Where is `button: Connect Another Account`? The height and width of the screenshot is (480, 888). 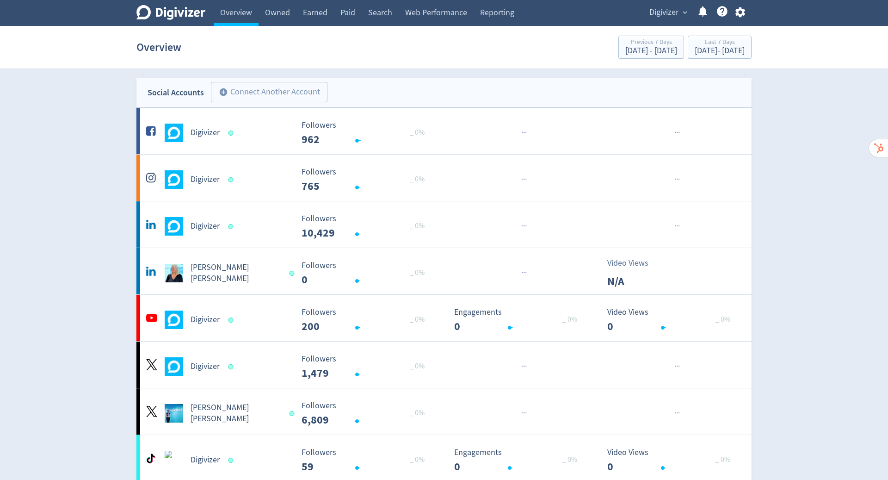 button: Connect Another Account is located at coordinates (269, 92).